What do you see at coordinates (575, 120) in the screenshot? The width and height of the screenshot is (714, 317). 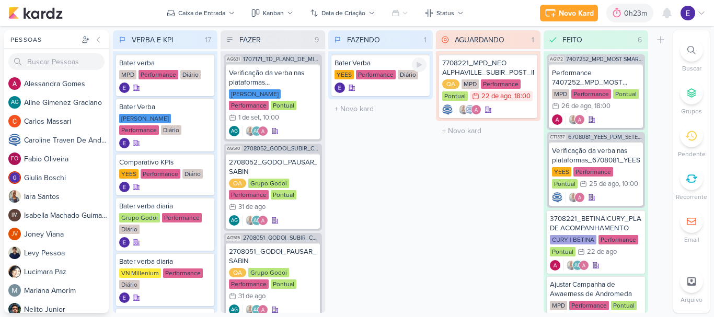 I see `div: Colaboradores: Iara Santos, Alessandra Gomes` at bounding box center [575, 120].